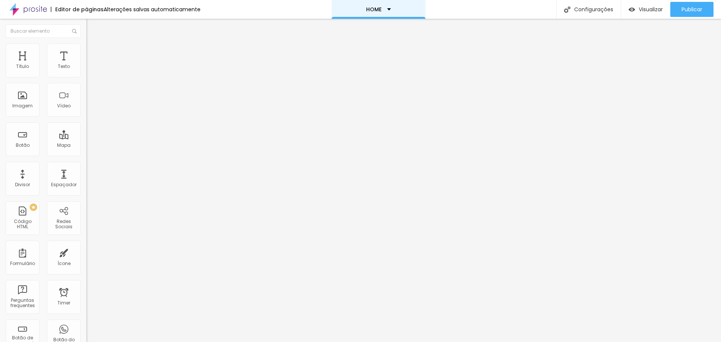 This screenshot has width=721, height=342. I want to click on div: Botão, so click(23, 145).